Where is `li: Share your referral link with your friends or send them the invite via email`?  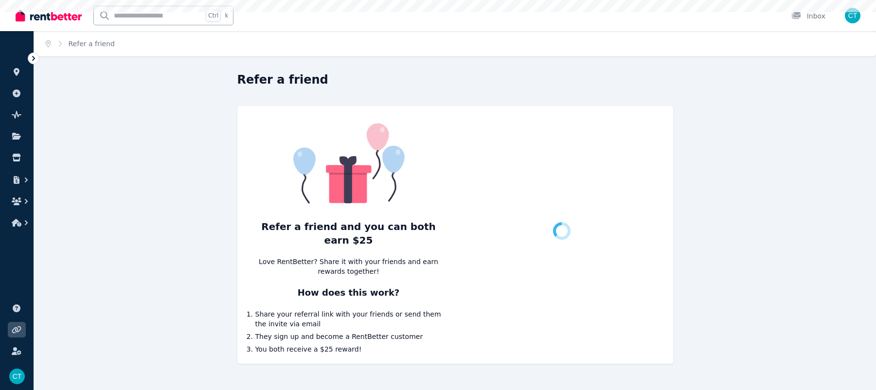
li: Share your referral link with your friends or send them the invite via email is located at coordinates (349, 319).